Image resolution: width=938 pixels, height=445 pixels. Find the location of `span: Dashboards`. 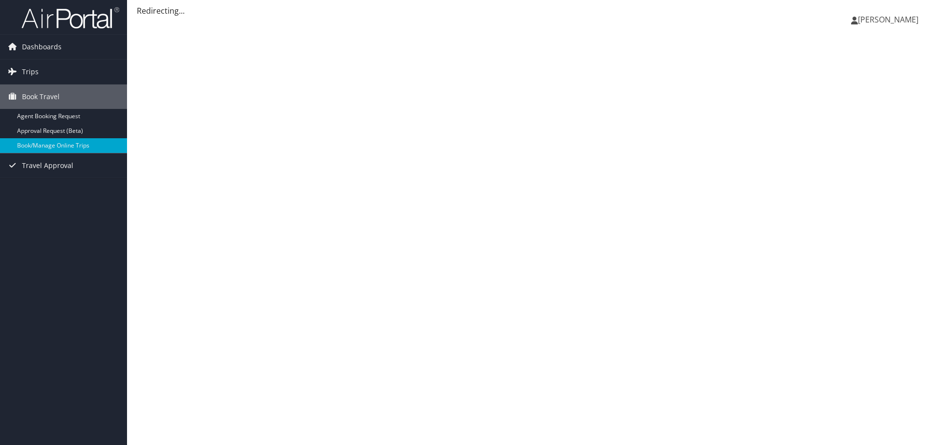

span: Dashboards is located at coordinates (42, 47).